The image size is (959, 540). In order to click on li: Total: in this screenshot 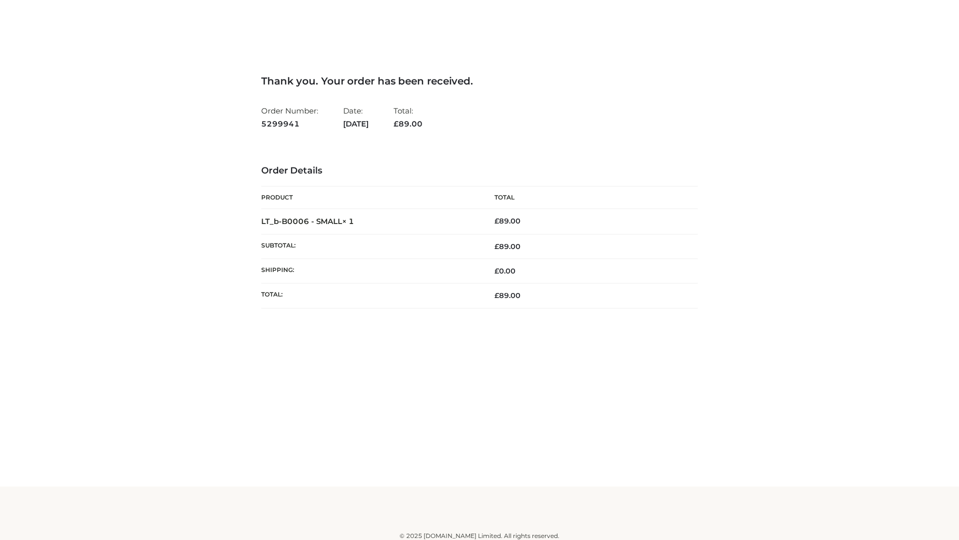, I will do `click(408, 117)`.